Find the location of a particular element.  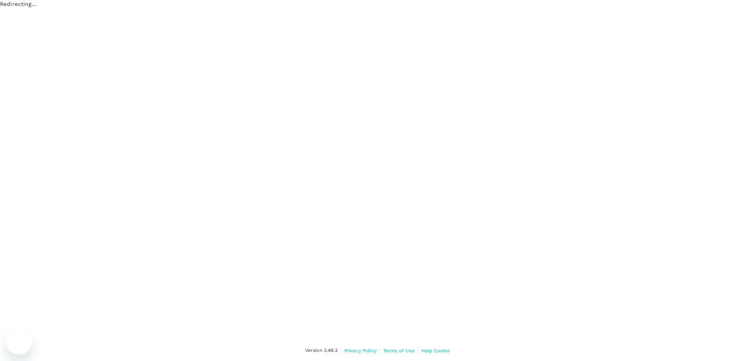

span: Version 3.49.2 is located at coordinates (322, 351).